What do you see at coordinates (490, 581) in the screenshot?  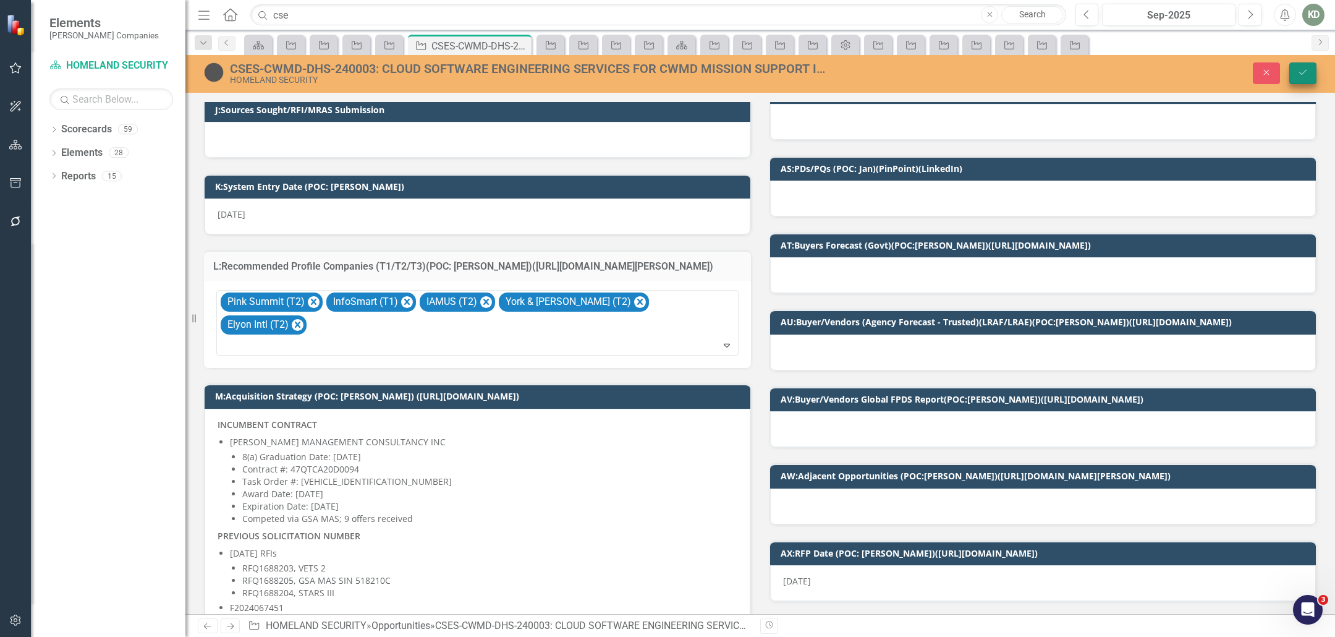 I see `p: RFQ1688205, GSA MAS SIN 518210C` at bounding box center [490, 581].